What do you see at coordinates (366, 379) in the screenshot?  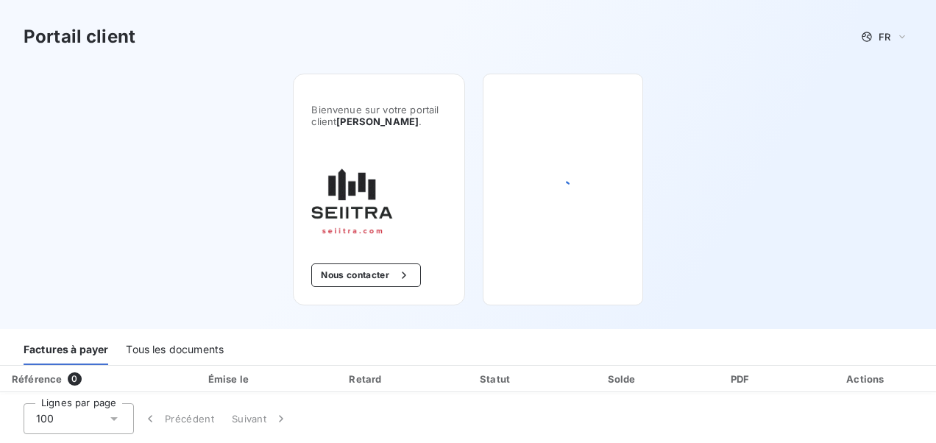 I see `div: Retard` at bounding box center [366, 379].